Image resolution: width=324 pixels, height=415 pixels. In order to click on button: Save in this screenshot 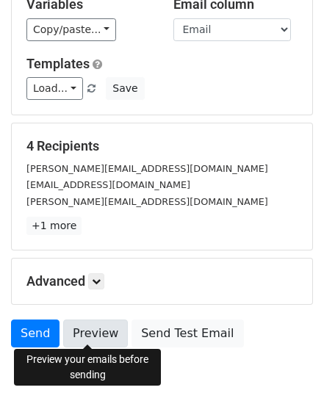, I will do `click(125, 88)`.